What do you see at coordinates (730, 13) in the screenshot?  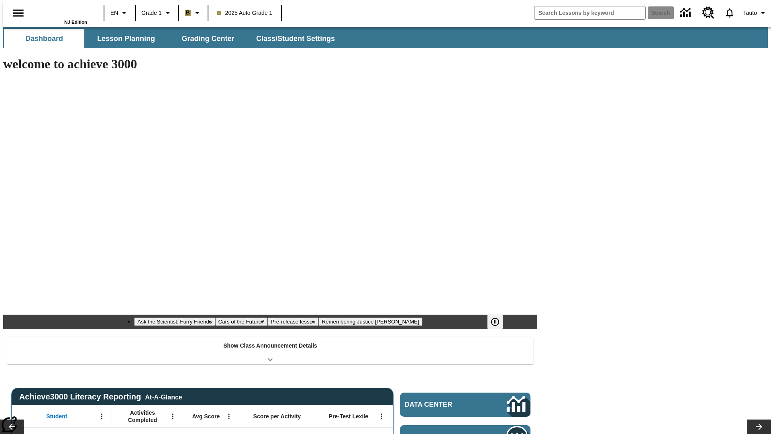 I see `a: Notifications` at bounding box center [730, 13].